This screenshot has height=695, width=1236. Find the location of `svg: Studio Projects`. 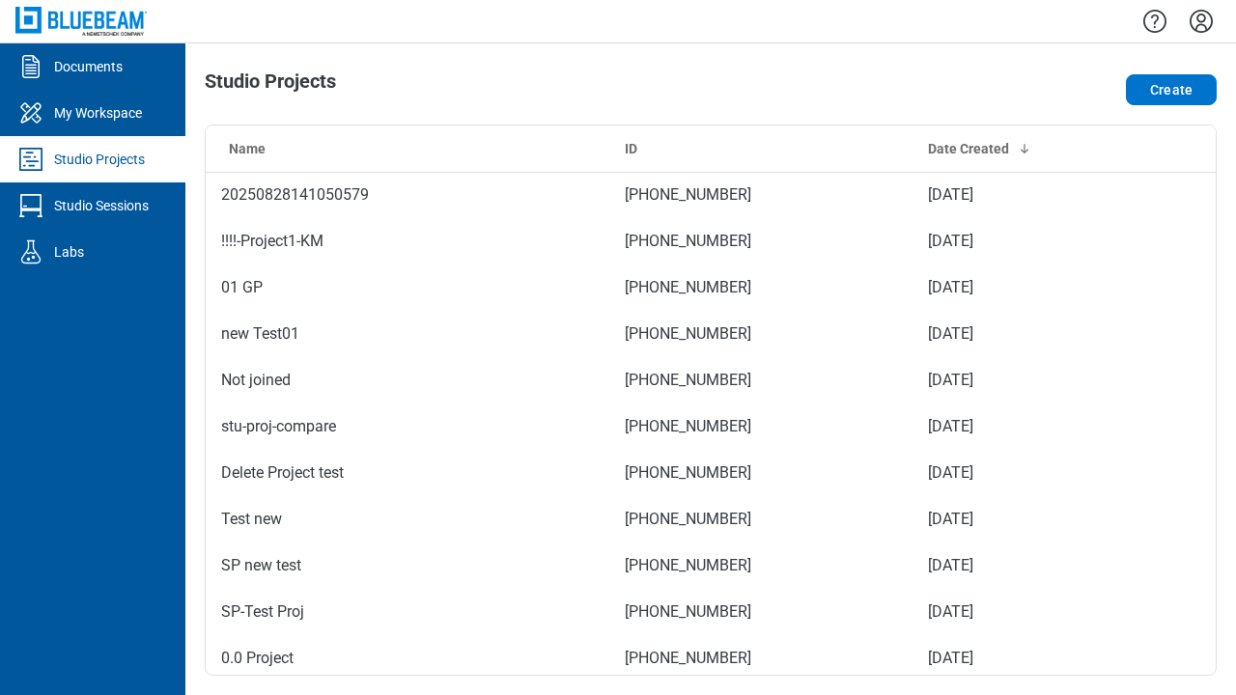

svg: Studio Projects is located at coordinates (31, 159).